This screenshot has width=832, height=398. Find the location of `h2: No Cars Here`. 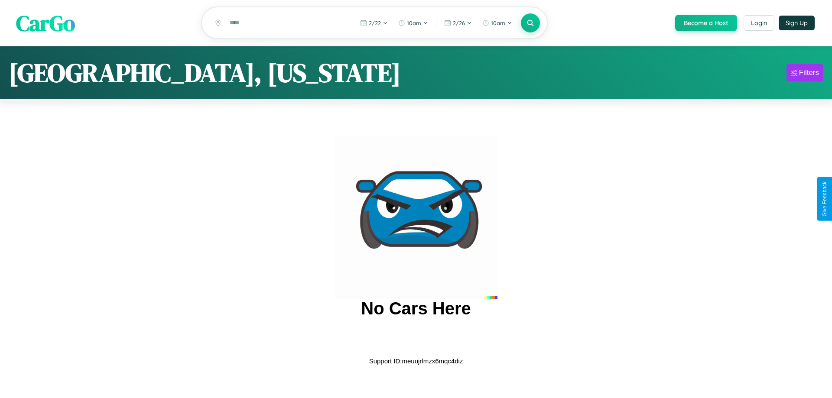

h2: No Cars Here is located at coordinates (415, 308).